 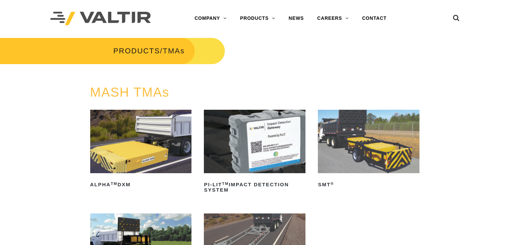 I want to click on a: PI-LITTMImpact Detection System, so click(x=254, y=152).